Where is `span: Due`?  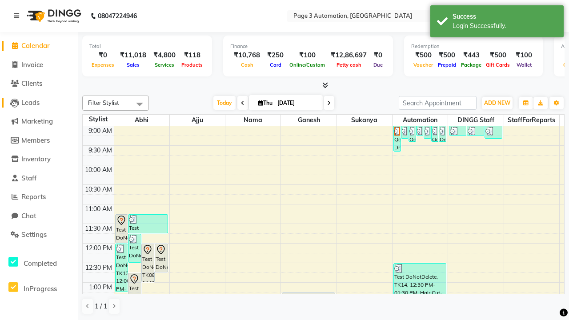 span: Due is located at coordinates (378, 65).